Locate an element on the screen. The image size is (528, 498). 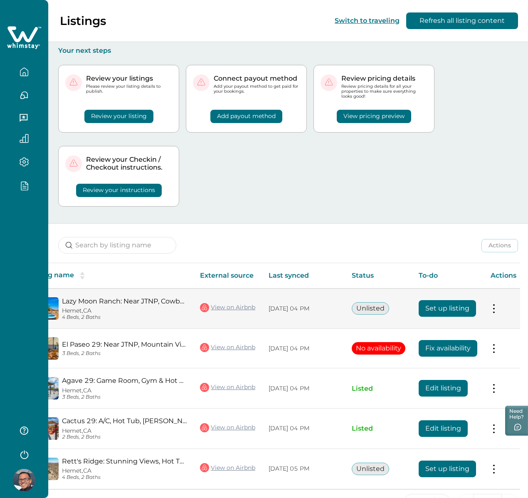
p: Add your payout method to get paid for your bookings. is located at coordinates (256, 89).